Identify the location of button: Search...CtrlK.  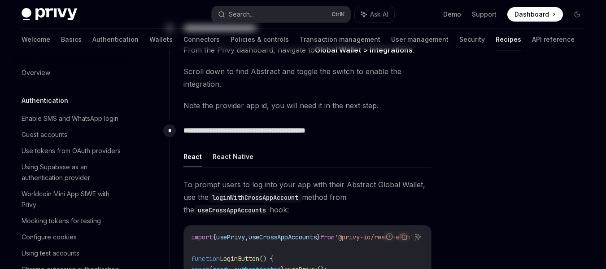
(281, 14).